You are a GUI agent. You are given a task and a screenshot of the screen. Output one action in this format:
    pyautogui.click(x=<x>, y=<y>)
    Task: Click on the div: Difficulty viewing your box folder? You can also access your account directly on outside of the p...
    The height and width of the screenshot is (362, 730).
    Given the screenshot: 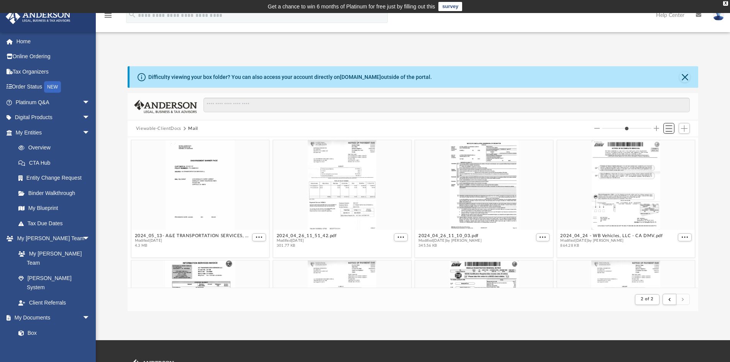 What is the action you would take?
    pyautogui.click(x=290, y=77)
    